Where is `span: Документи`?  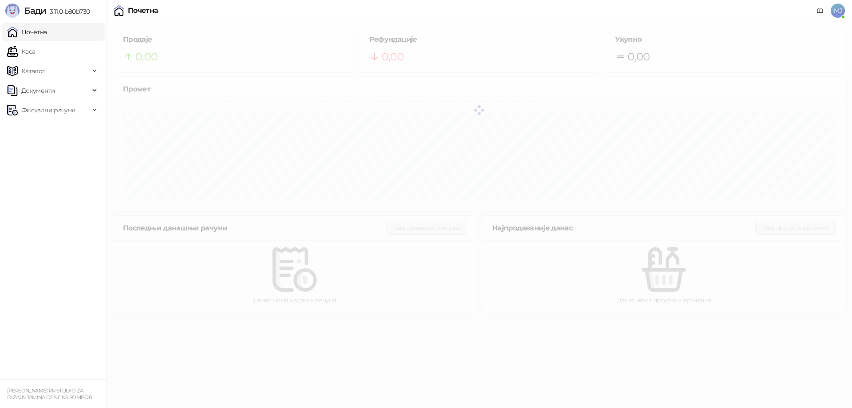
span: Документи is located at coordinates (38, 91).